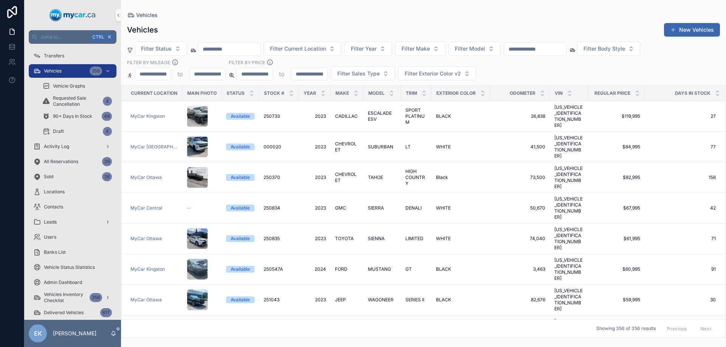  I want to click on span: 251043, so click(271, 300).